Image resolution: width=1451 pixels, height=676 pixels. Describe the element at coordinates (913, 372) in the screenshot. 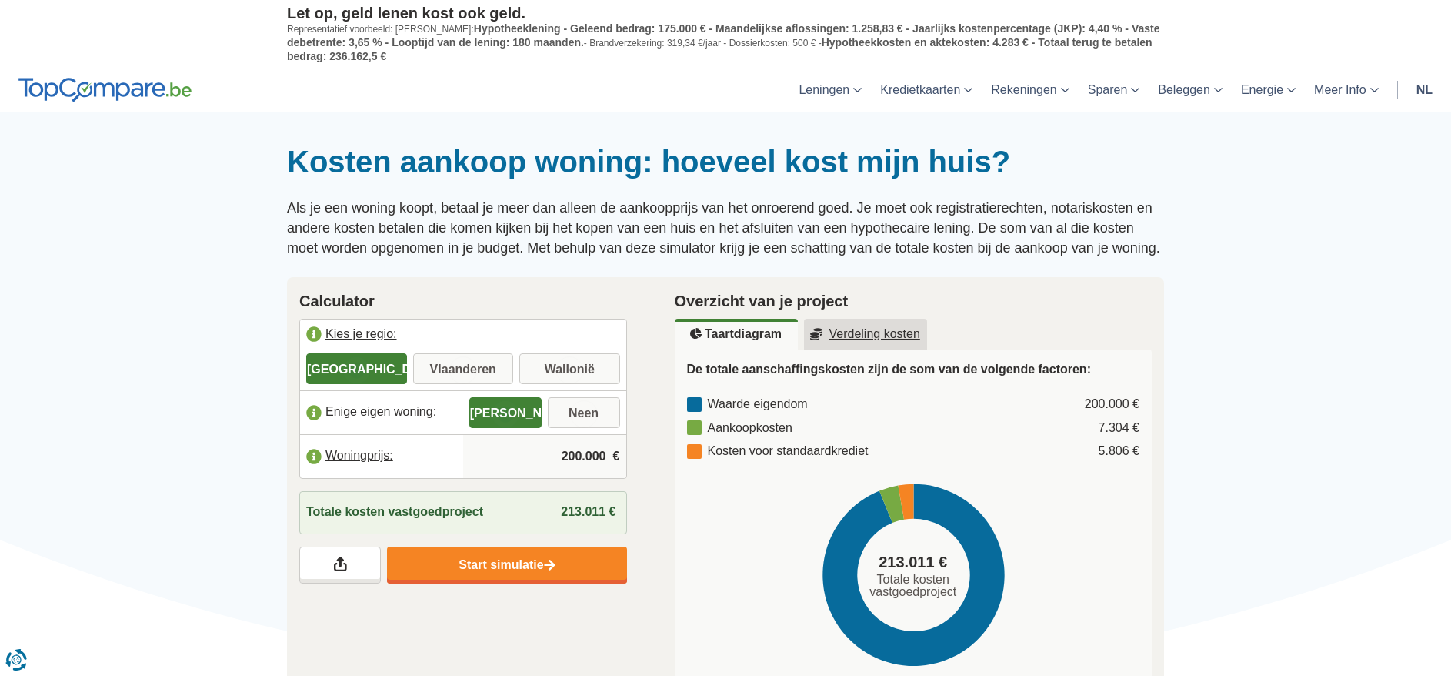

I see `h3: De totale aanschaffingskosten zijn de som van de volgende factoren:` at that location.